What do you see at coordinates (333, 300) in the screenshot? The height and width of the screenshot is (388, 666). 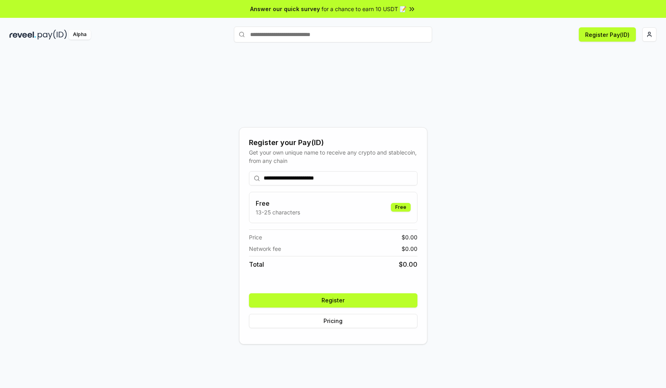 I see `button: Register` at bounding box center [333, 300].